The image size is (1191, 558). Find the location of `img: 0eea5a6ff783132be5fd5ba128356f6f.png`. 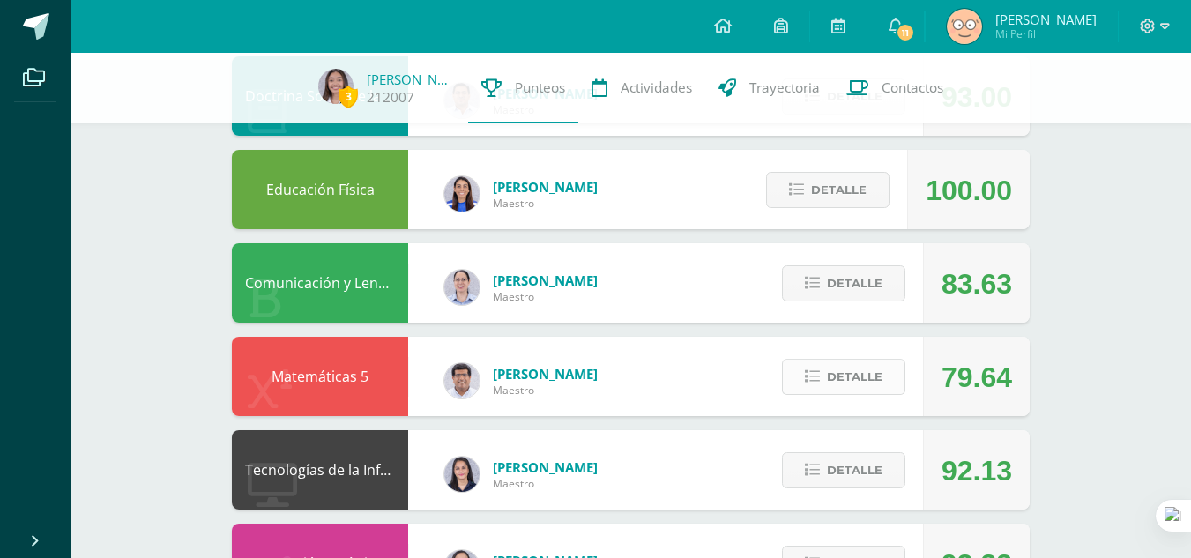

img: 0eea5a6ff783132be5fd5ba128356f6f.png is located at coordinates (462, 194).